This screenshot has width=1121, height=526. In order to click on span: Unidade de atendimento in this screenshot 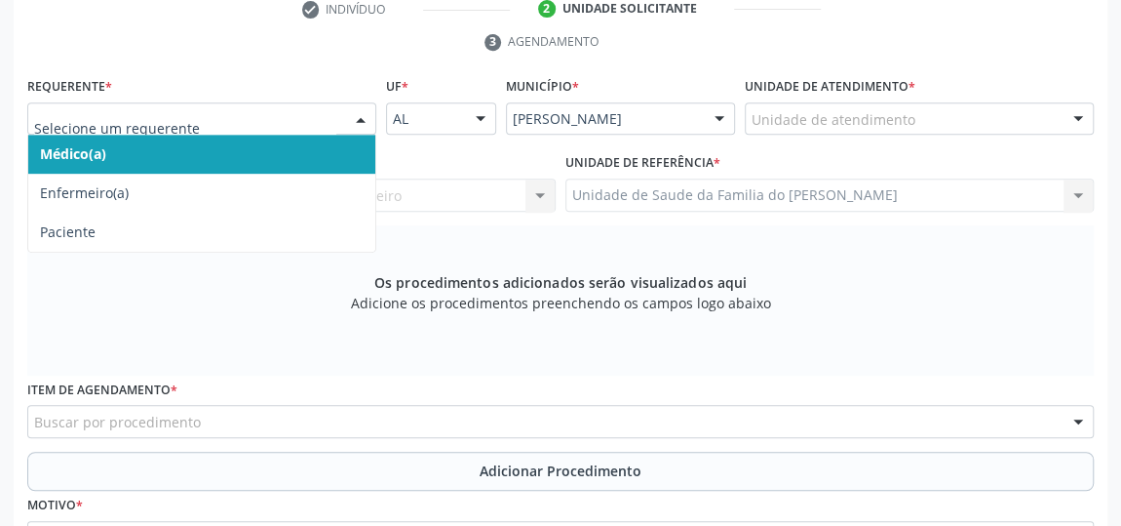, I will do `click(834, 119)`.